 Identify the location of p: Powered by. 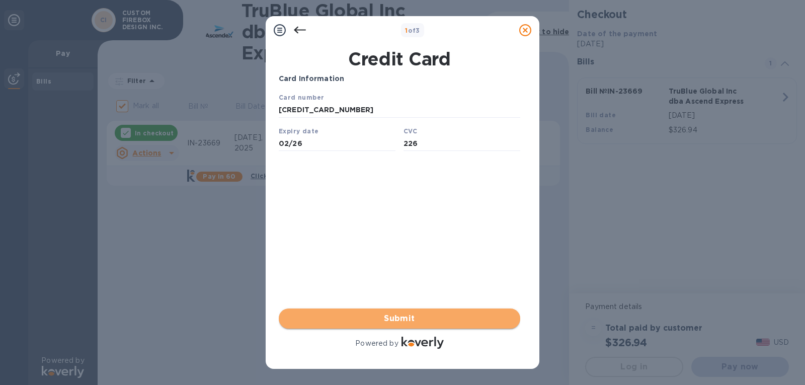
(377, 343).